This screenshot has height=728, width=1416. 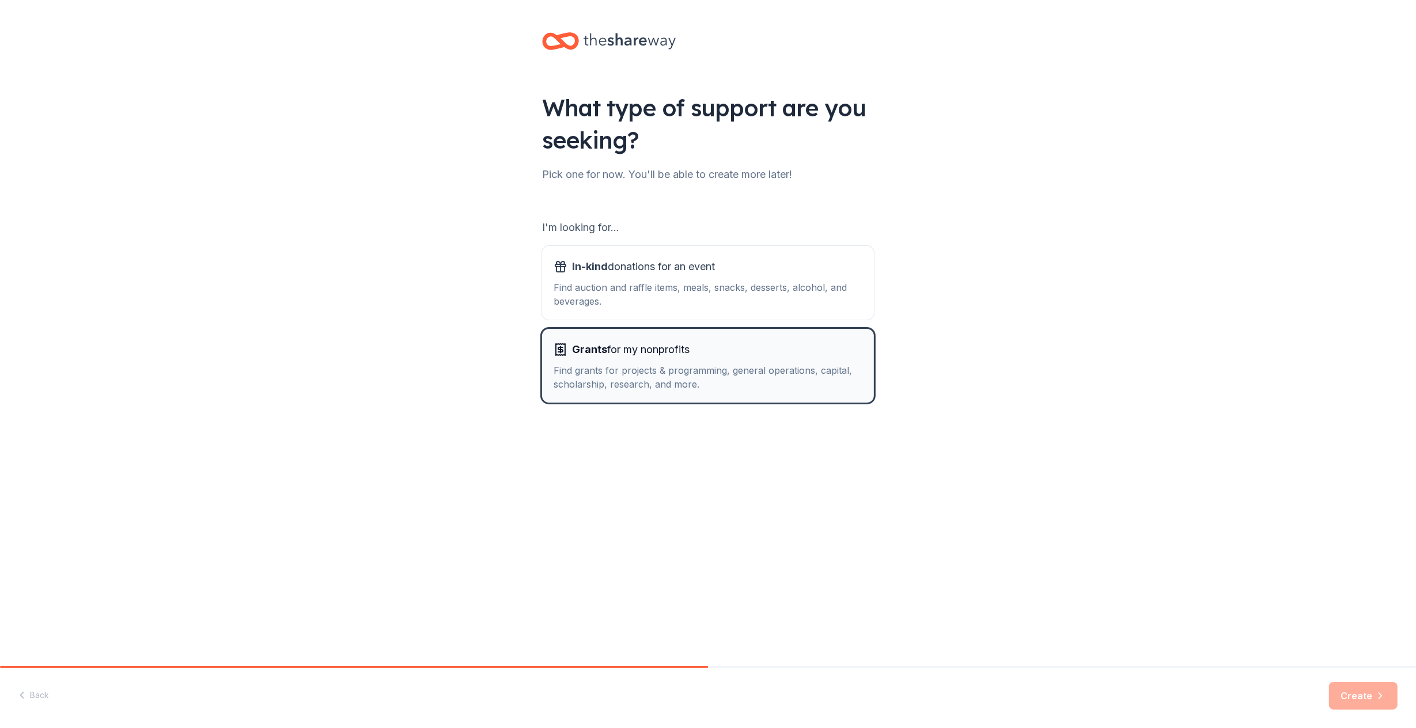 I want to click on button: Grantsfor my nonprofitsFind grants for projects & programming, general operations, capital, schol..., so click(x=708, y=366).